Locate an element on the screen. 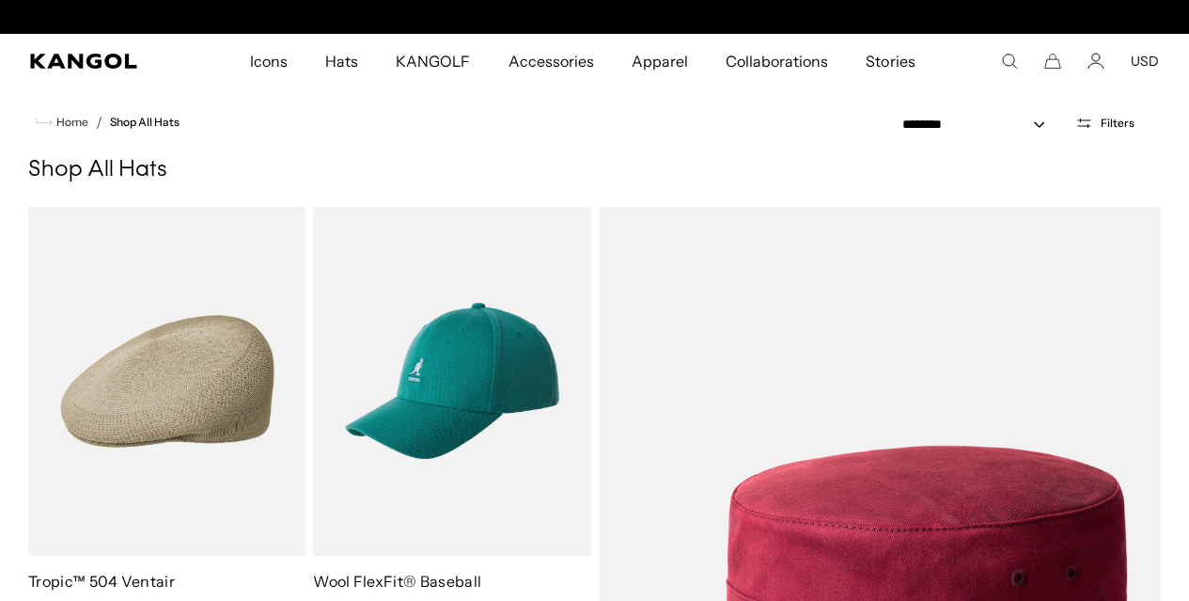 The height and width of the screenshot is (601, 1189). button: Cart is located at coordinates (1053, 61).